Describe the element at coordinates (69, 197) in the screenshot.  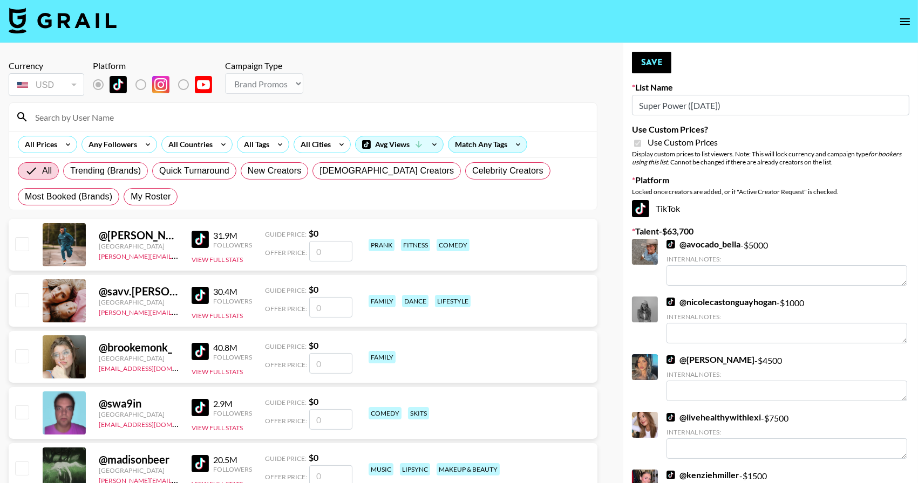
I see `span: Most Booked (Brands)` at that location.